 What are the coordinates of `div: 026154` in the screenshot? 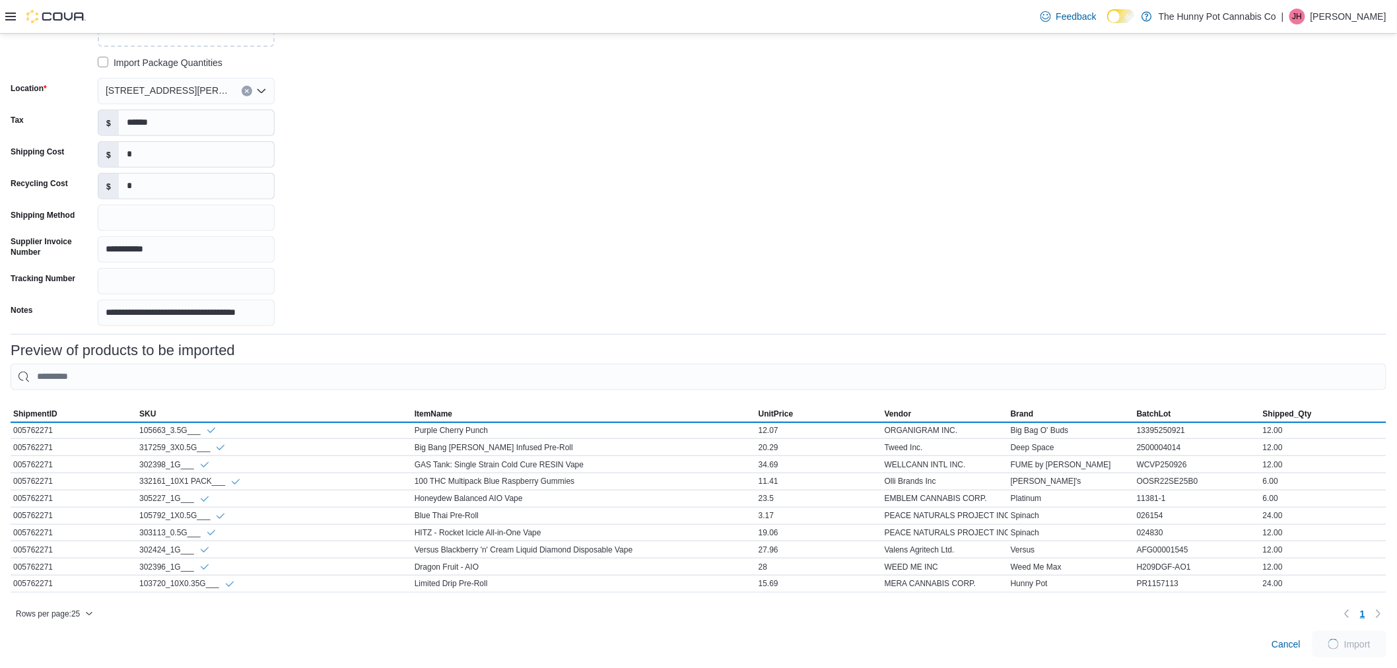 It's located at (1197, 516).